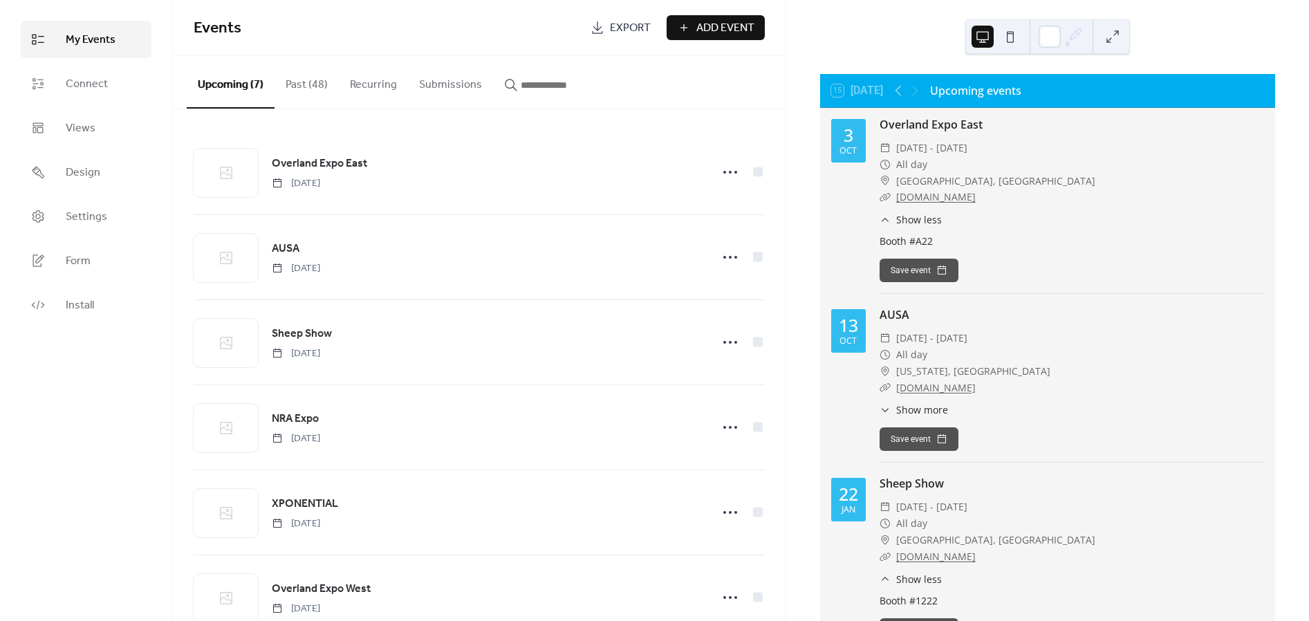 This screenshot has height=621, width=1309. I want to click on a: Overland Expo West, so click(321, 589).